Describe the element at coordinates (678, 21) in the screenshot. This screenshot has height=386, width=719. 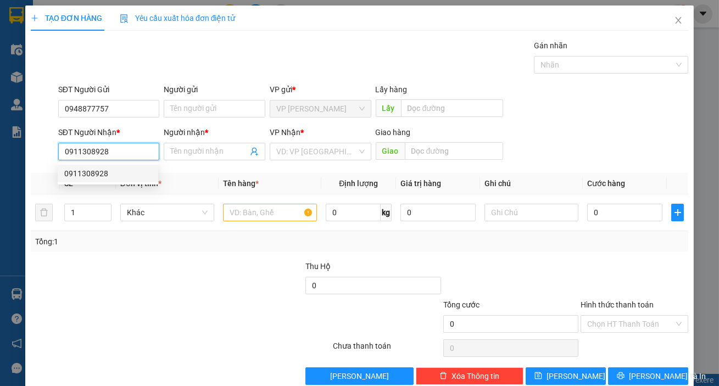
I see `button: Close` at that location.